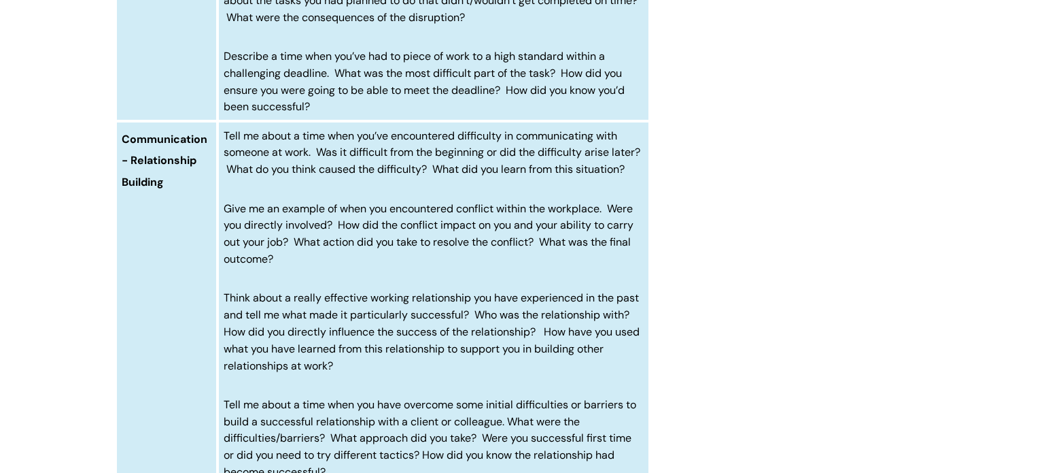 This screenshot has height=473, width=1044. What do you see at coordinates (432, 152) in the screenshot?
I see `span: Tell me about a time when you’ve encountered difficulty in communicating with someone at work. Wa...` at bounding box center [432, 152].